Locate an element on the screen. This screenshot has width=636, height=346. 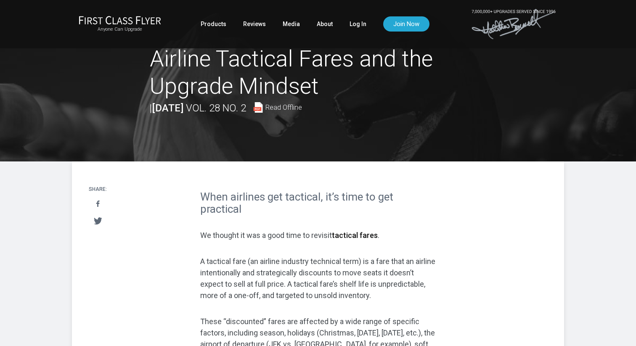
span: Vol. 28 No. 2 is located at coordinates (216, 108).